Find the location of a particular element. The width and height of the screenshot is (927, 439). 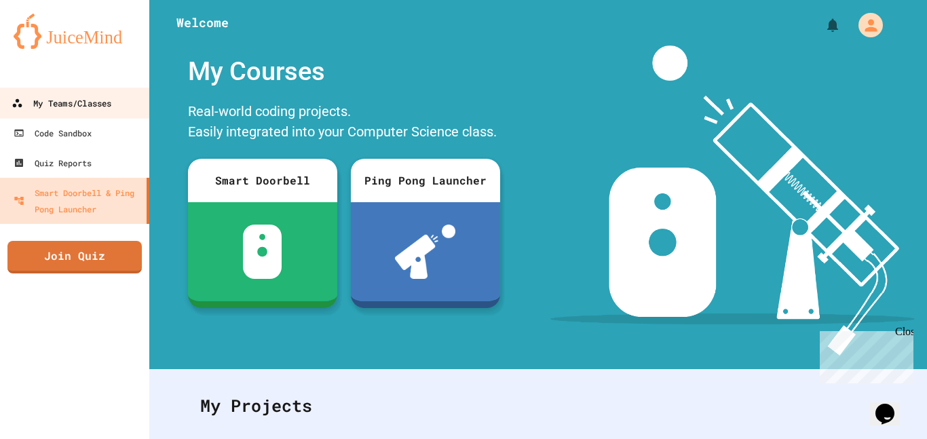

img: ppl-with-ball.png is located at coordinates (425, 252).